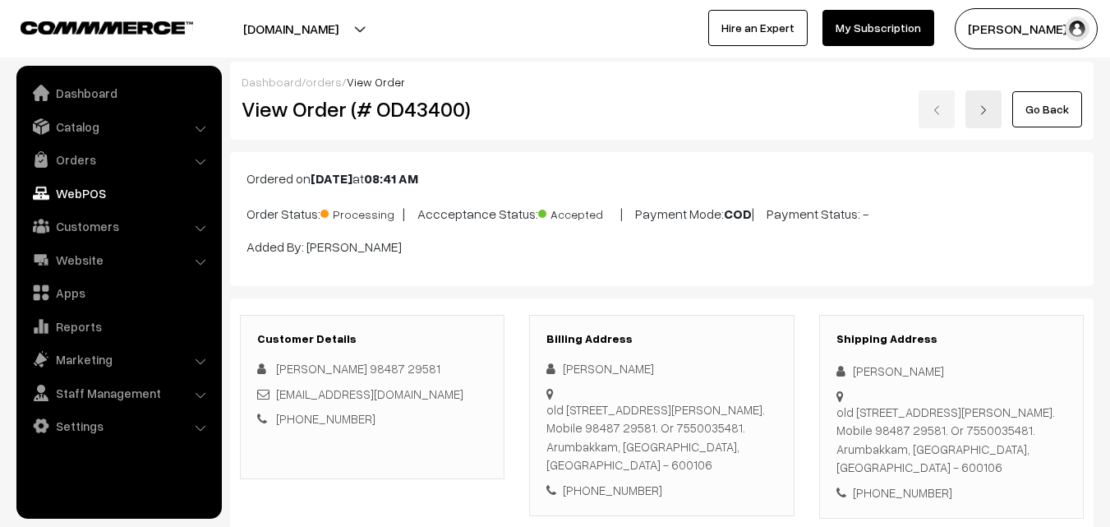  What do you see at coordinates (107, 27) in the screenshot?
I see `img: COMMMERCE` at bounding box center [107, 27].